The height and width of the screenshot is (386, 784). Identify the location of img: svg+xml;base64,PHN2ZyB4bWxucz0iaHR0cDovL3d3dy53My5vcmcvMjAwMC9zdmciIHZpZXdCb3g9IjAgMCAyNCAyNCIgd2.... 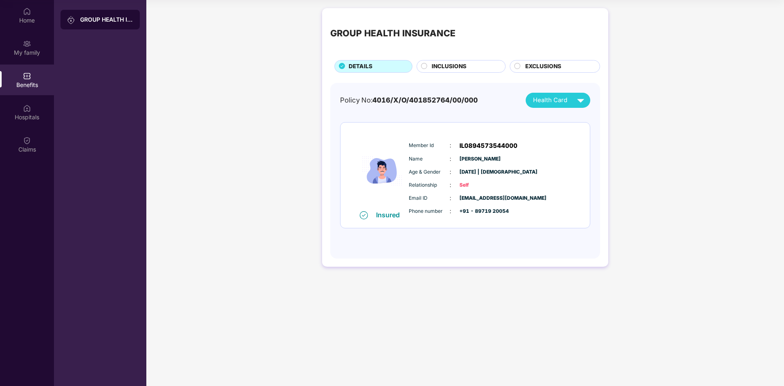
(580, 100).